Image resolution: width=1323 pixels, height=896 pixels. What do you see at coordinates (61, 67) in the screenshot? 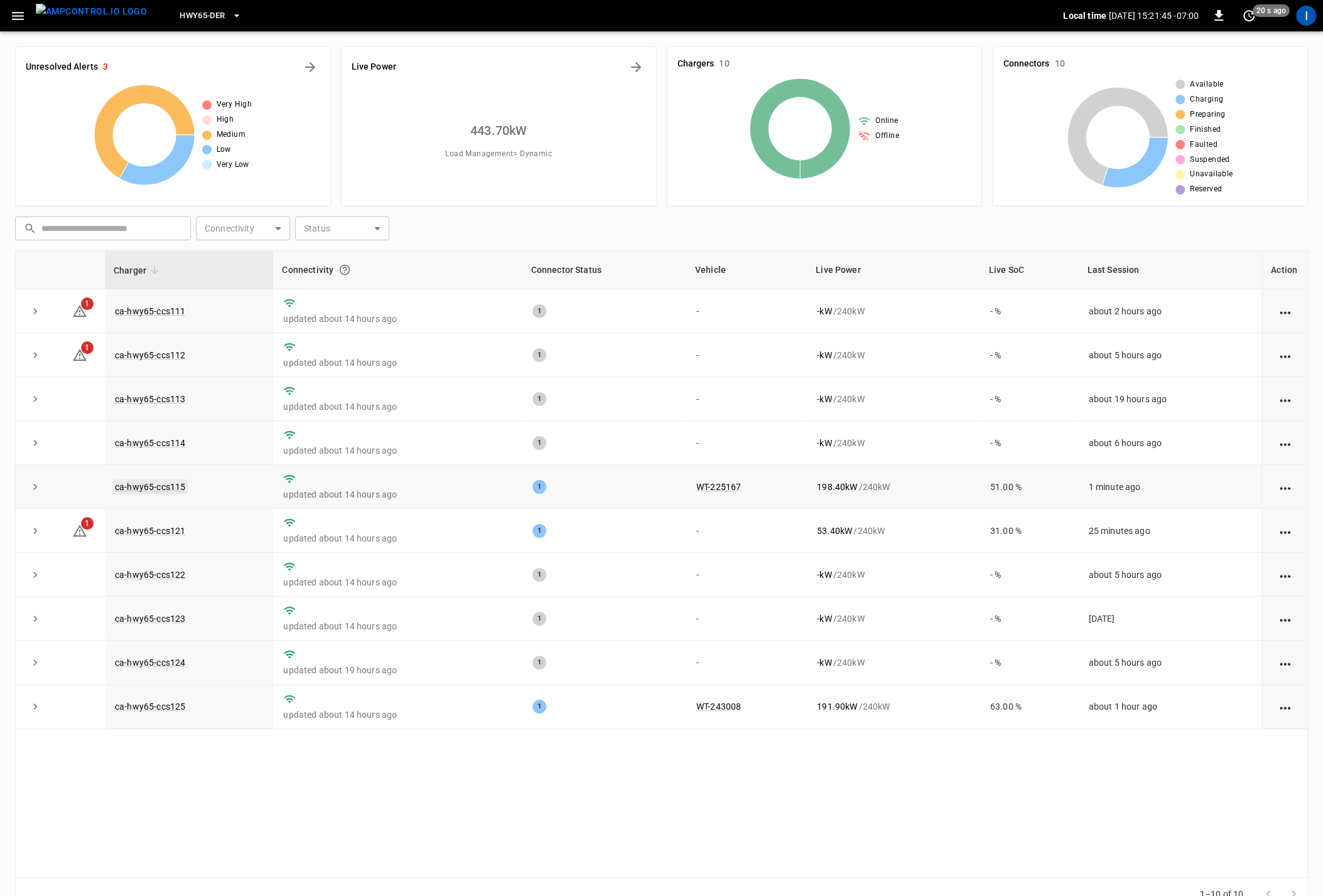
I see `h6: Unresolved Alerts` at bounding box center [61, 67].